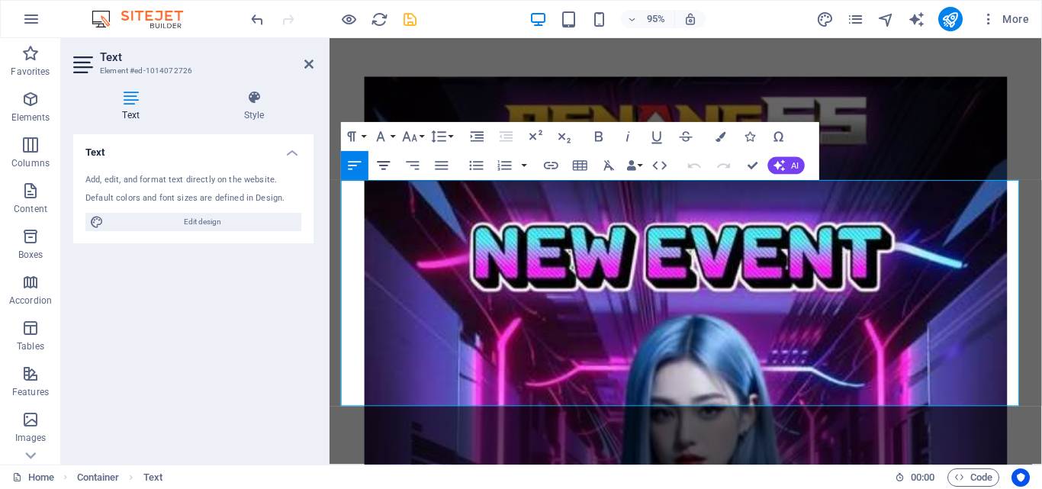  What do you see at coordinates (31, 346) in the screenshot?
I see `p: Tables` at bounding box center [31, 346].